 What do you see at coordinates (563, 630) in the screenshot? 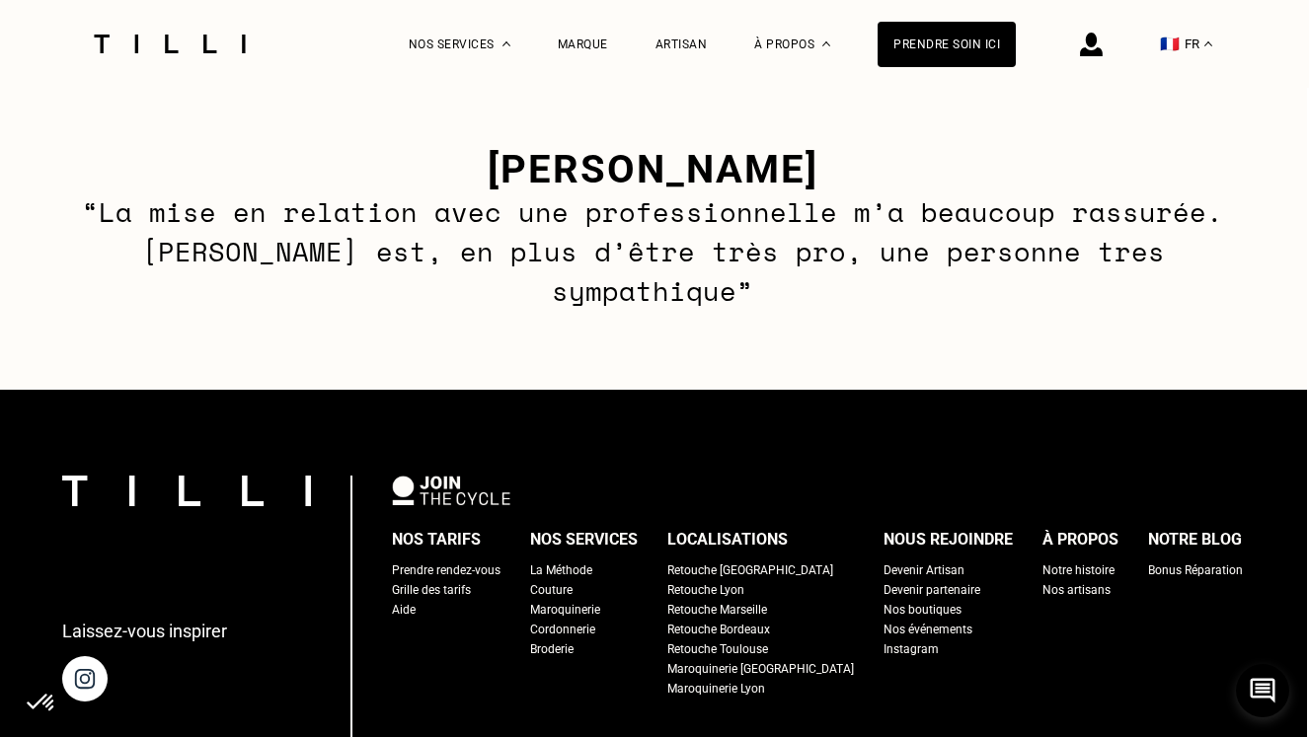
I see `a: Cordonnerie` at bounding box center [563, 630].